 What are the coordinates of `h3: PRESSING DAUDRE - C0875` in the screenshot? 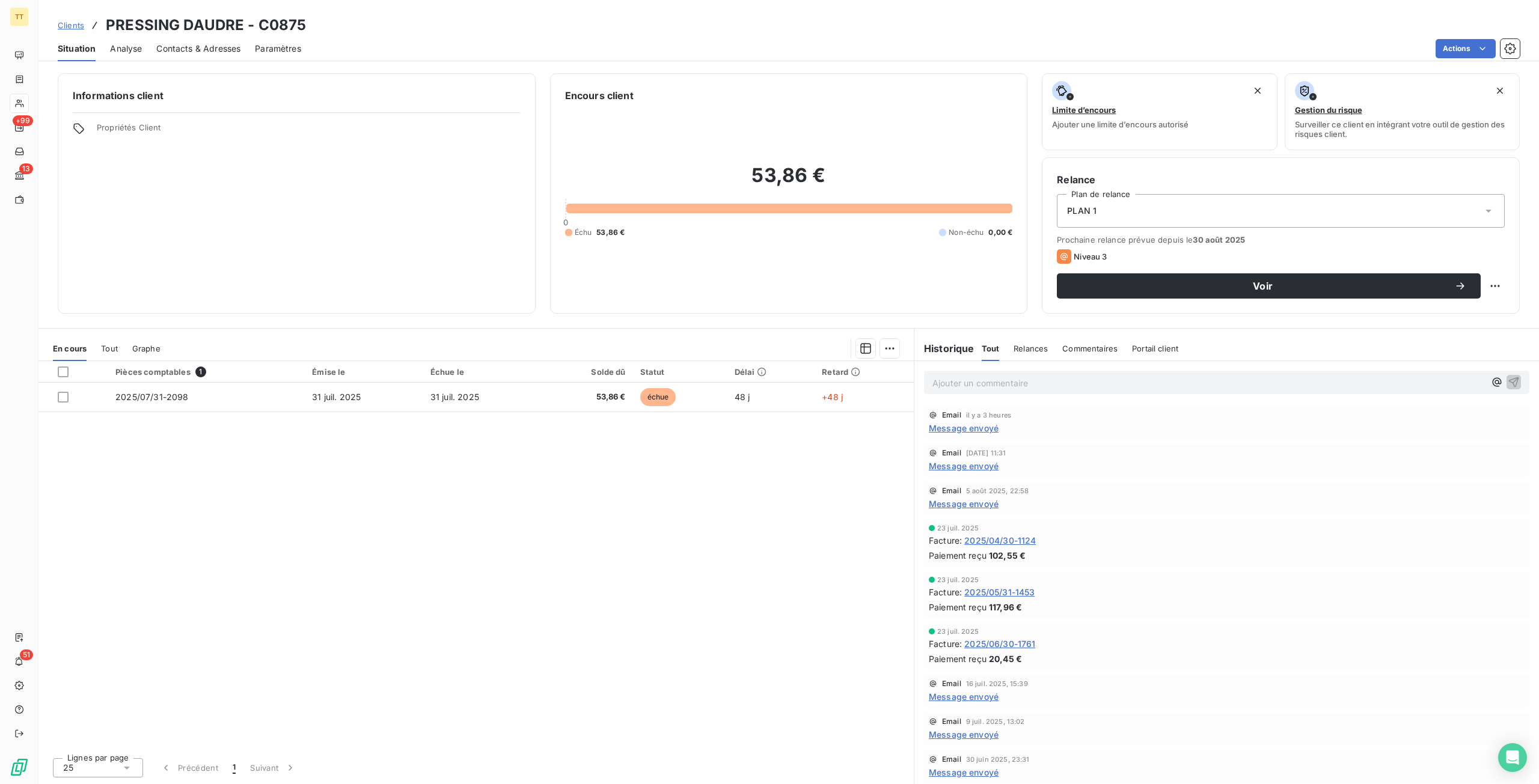 It's located at (205, 25).